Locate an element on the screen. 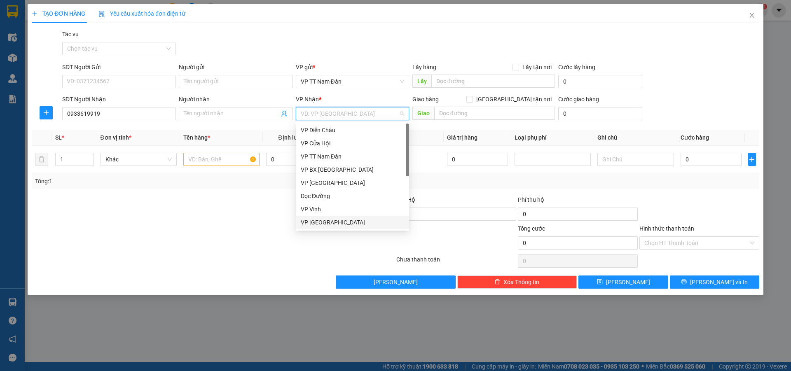  span: close is located at coordinates (752, 15).